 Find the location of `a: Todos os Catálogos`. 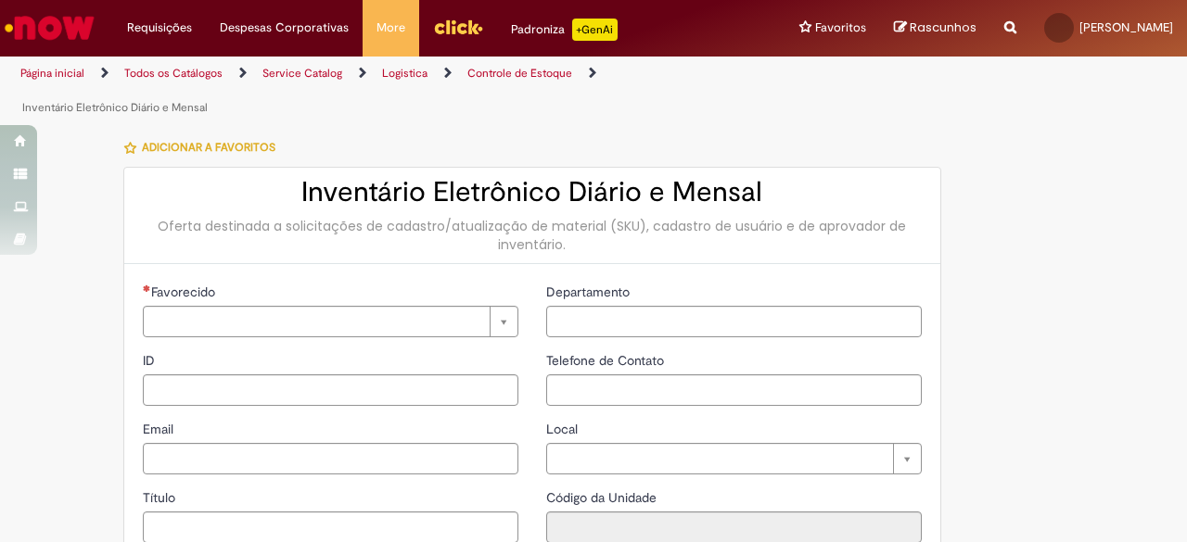

a: Todos os Catálogos is located at coordinates (173, 73).